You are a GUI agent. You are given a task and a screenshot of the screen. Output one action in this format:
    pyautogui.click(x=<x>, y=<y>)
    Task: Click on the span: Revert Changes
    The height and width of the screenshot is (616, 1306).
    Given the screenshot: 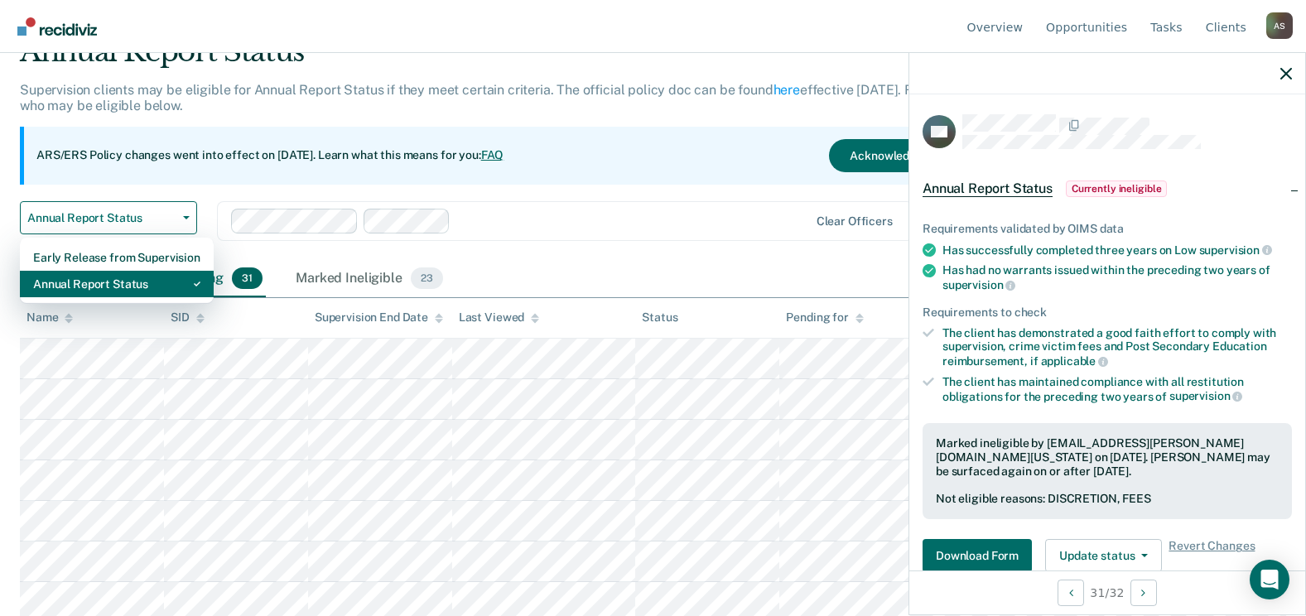 What is the action you would take?
    pyautogui.click(x=1212, y=556)
    